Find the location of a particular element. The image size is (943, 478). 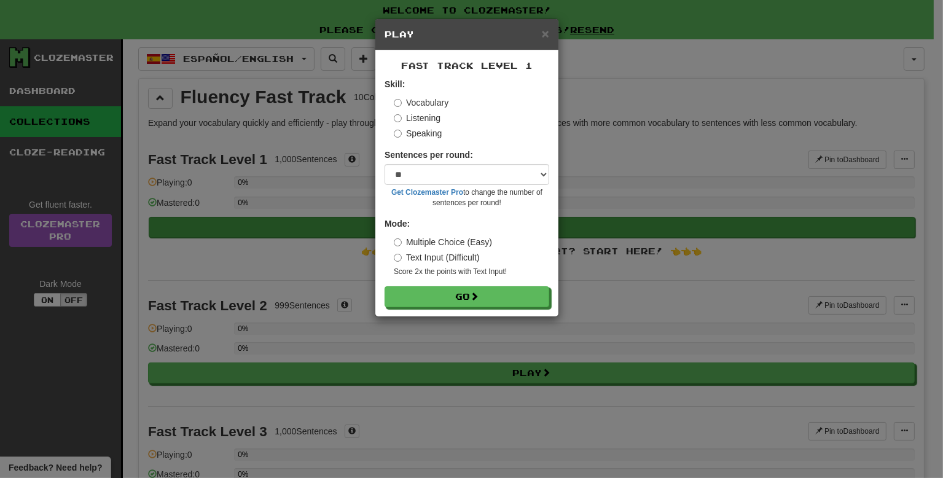

h5: Play is located at coordinates (467, 34).